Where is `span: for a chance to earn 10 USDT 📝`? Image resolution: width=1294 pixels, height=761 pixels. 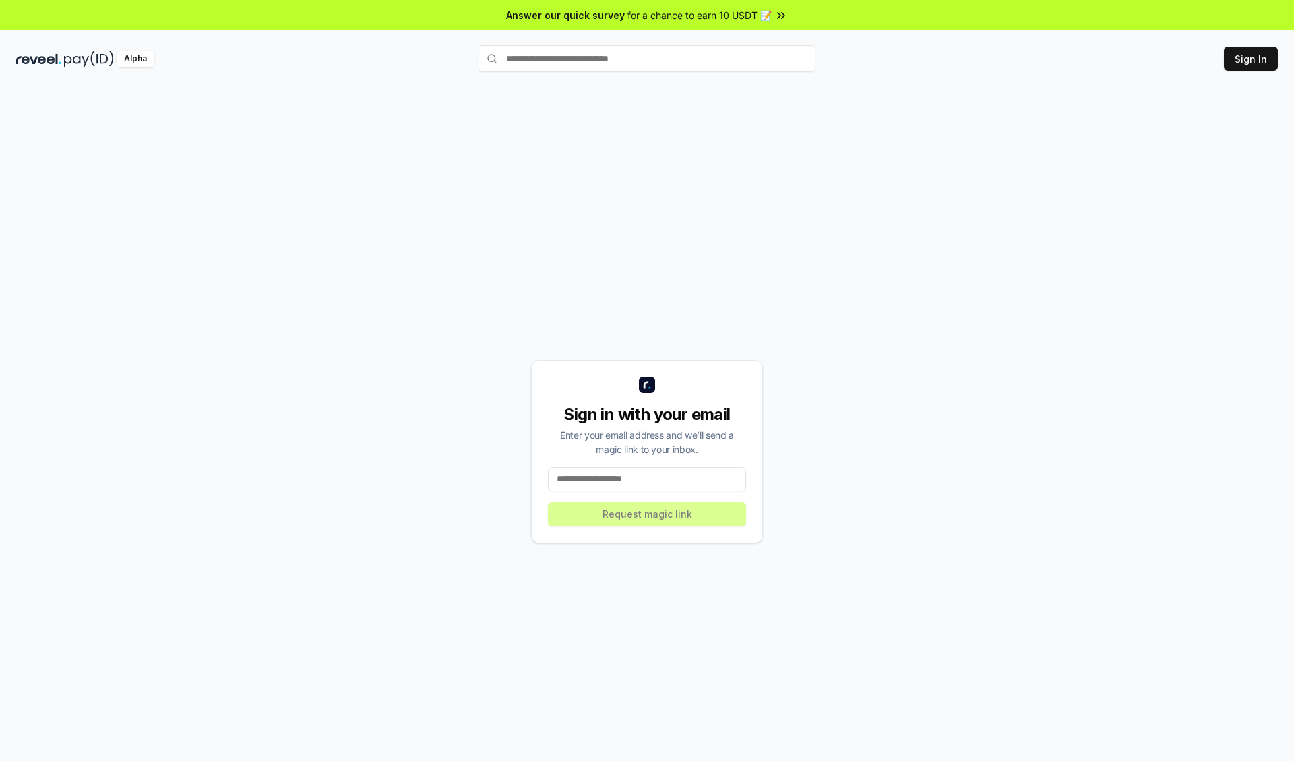 span: for a chance to earn 10 USDT 📝 is located at coordinates (700, 15).